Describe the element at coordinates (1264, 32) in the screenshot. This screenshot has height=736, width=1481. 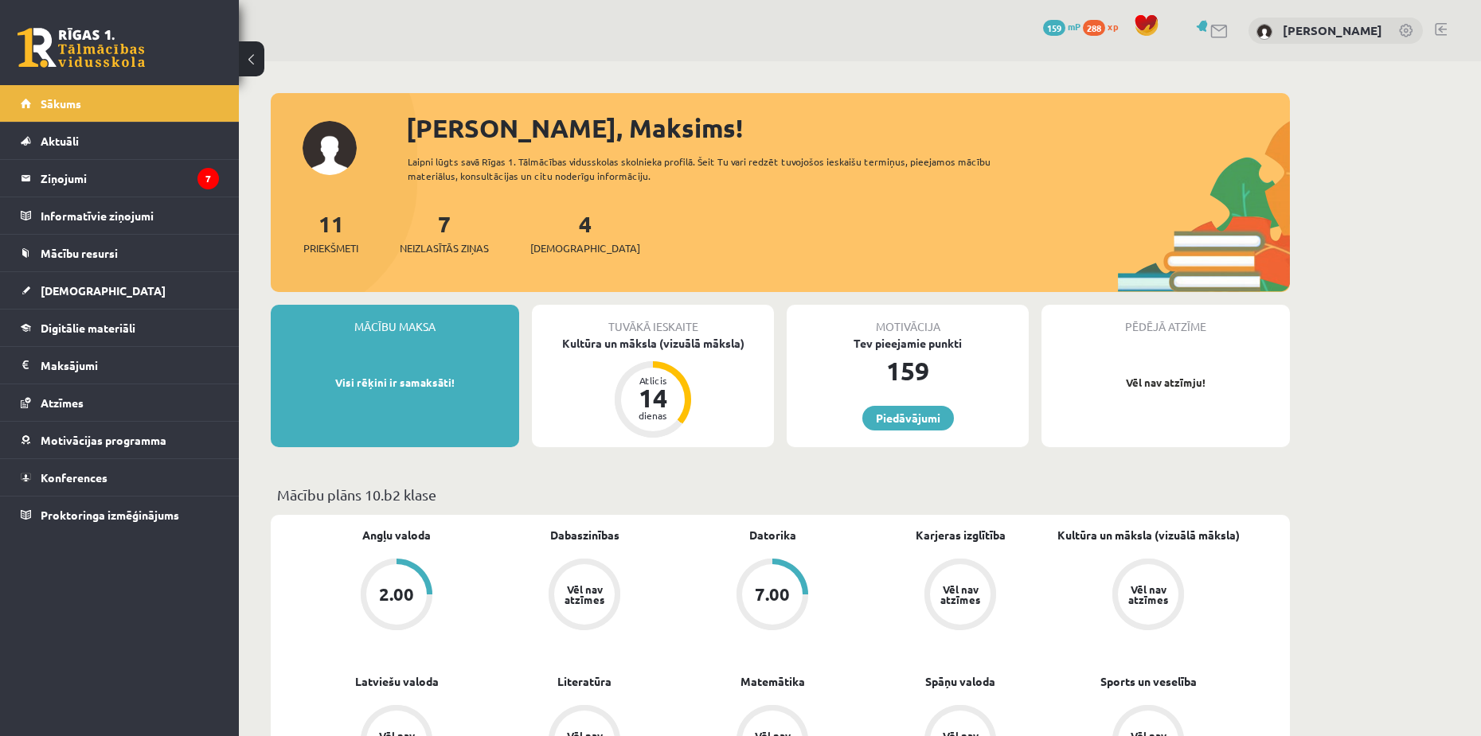
I see `img: Maksims Vasiļjevs` at that location.